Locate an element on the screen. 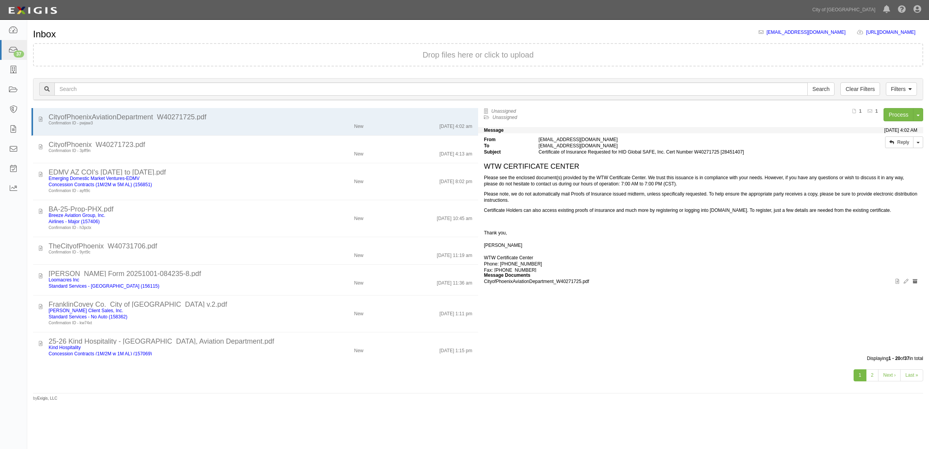 The width and height of the screenshot is (929, 449). div: CityofPhoenixAviationDepartment_W40271725.pdf is located at coordinates (260, 117).